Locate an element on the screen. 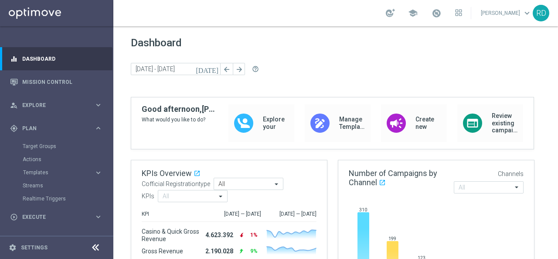  button: Templates keyboard_arrow_right is located at coordinates (63, 172).